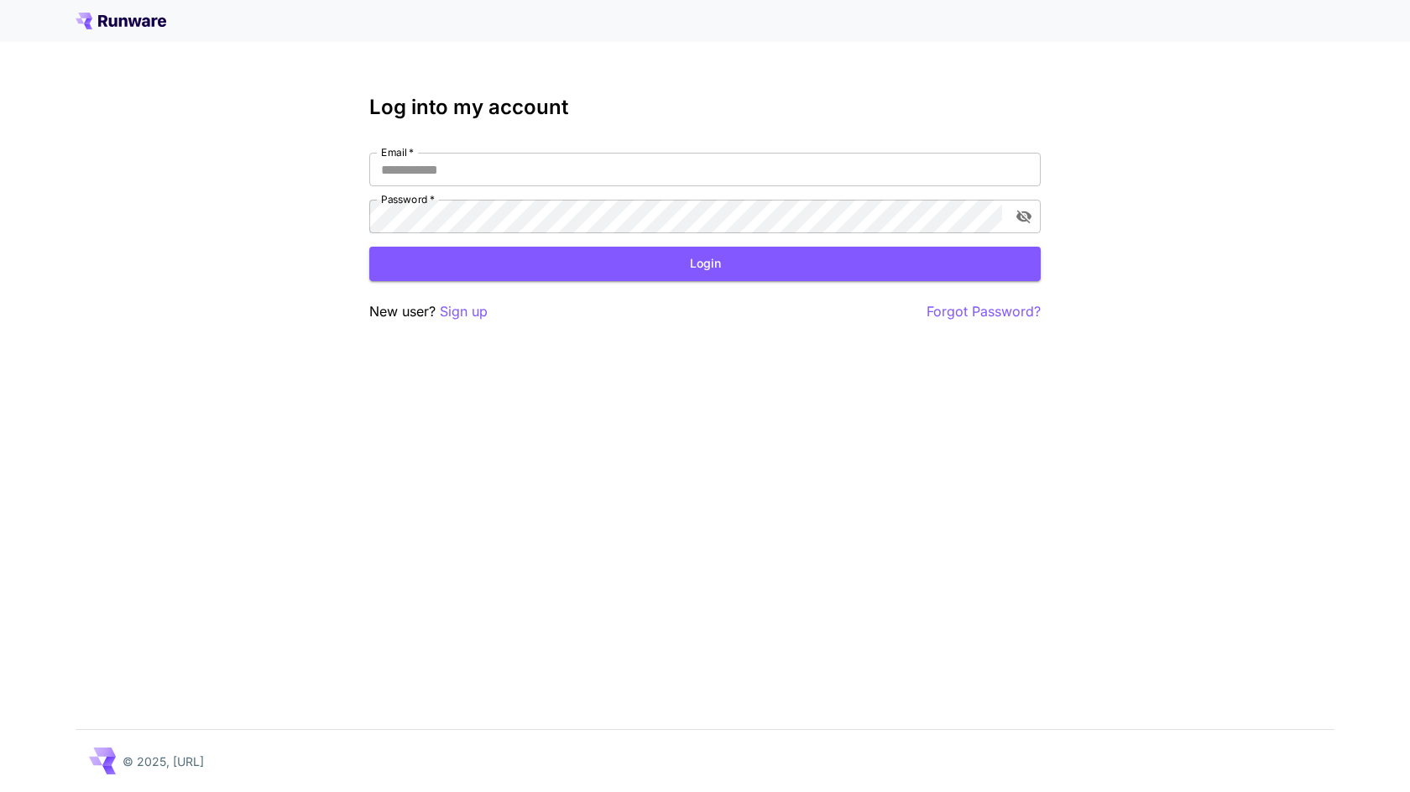  Describe the element at coordinates (397, 152) in the screenshot. I see `label: Email` at that location.